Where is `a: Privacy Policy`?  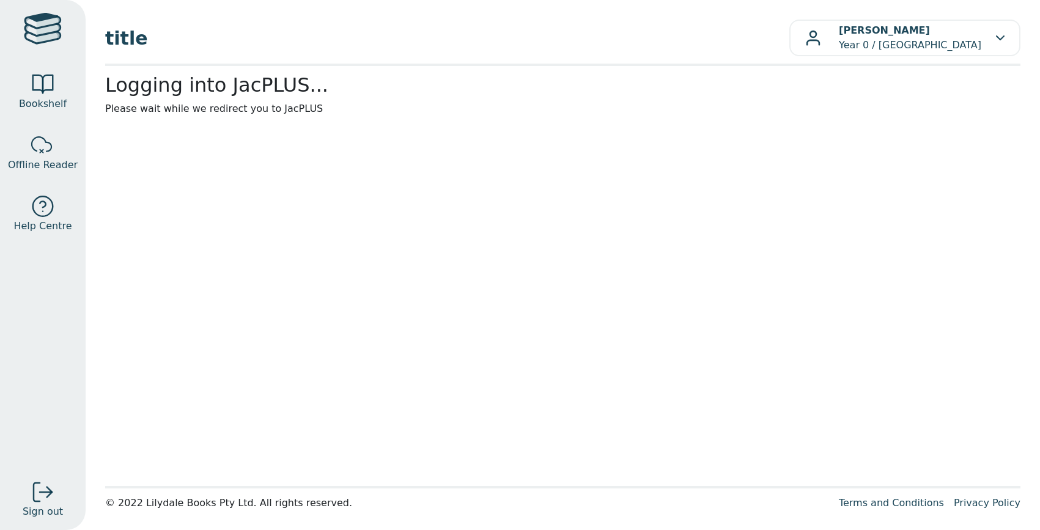 a: Privacy Policy is located at coordinates (987, 503).